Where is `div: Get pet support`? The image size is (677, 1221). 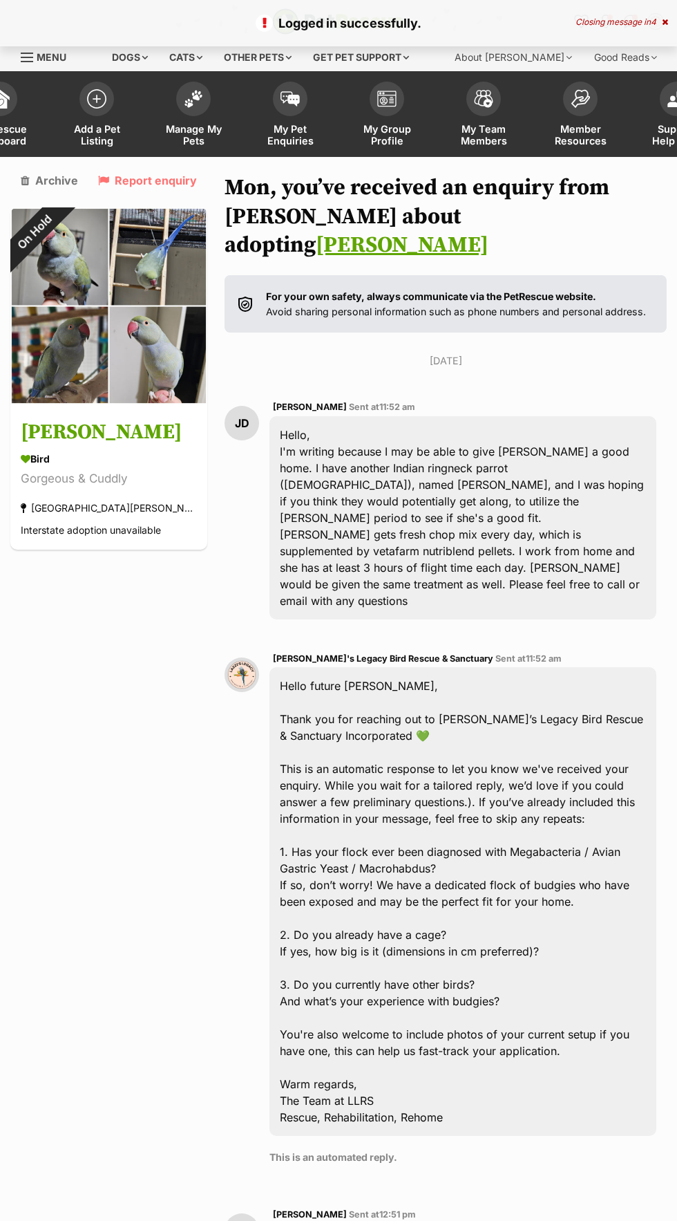
div: Get pet support is located at coordinates (361, 57).